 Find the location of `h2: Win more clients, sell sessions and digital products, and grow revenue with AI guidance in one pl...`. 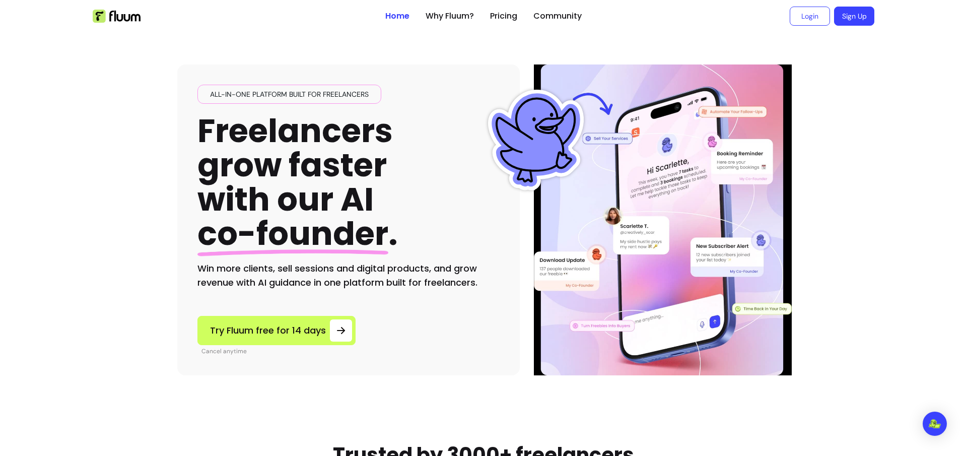

h2: Win more clients, sell sessions and digital products, and grow revenue with AI guidance in one pl... is located at coordinates (349, 276).